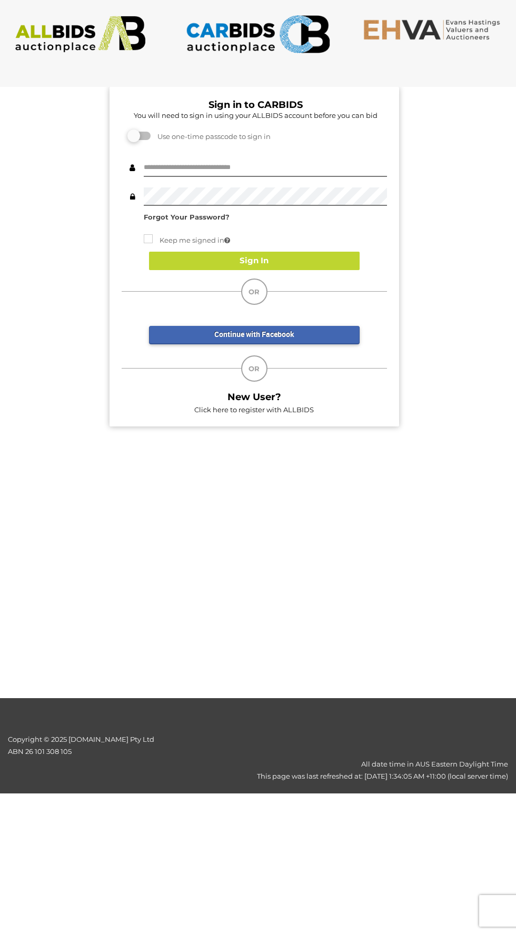 The width and height of the screenshot is (516, 934). I want to click on b: New User?, so click(254, 397).